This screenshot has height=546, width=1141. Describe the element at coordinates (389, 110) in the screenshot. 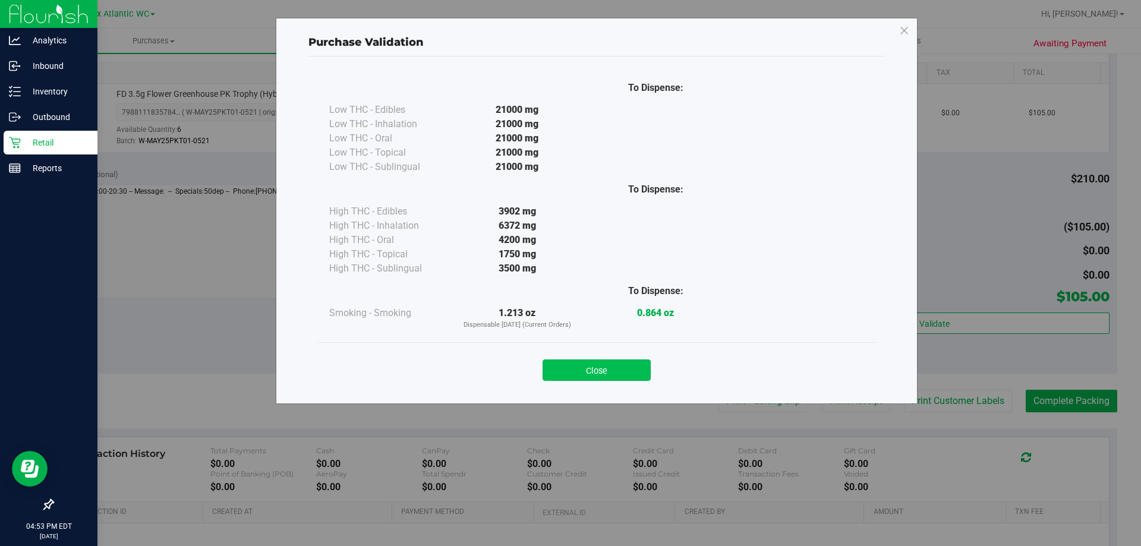

I see `div: Low THC - Edibles` at that location.